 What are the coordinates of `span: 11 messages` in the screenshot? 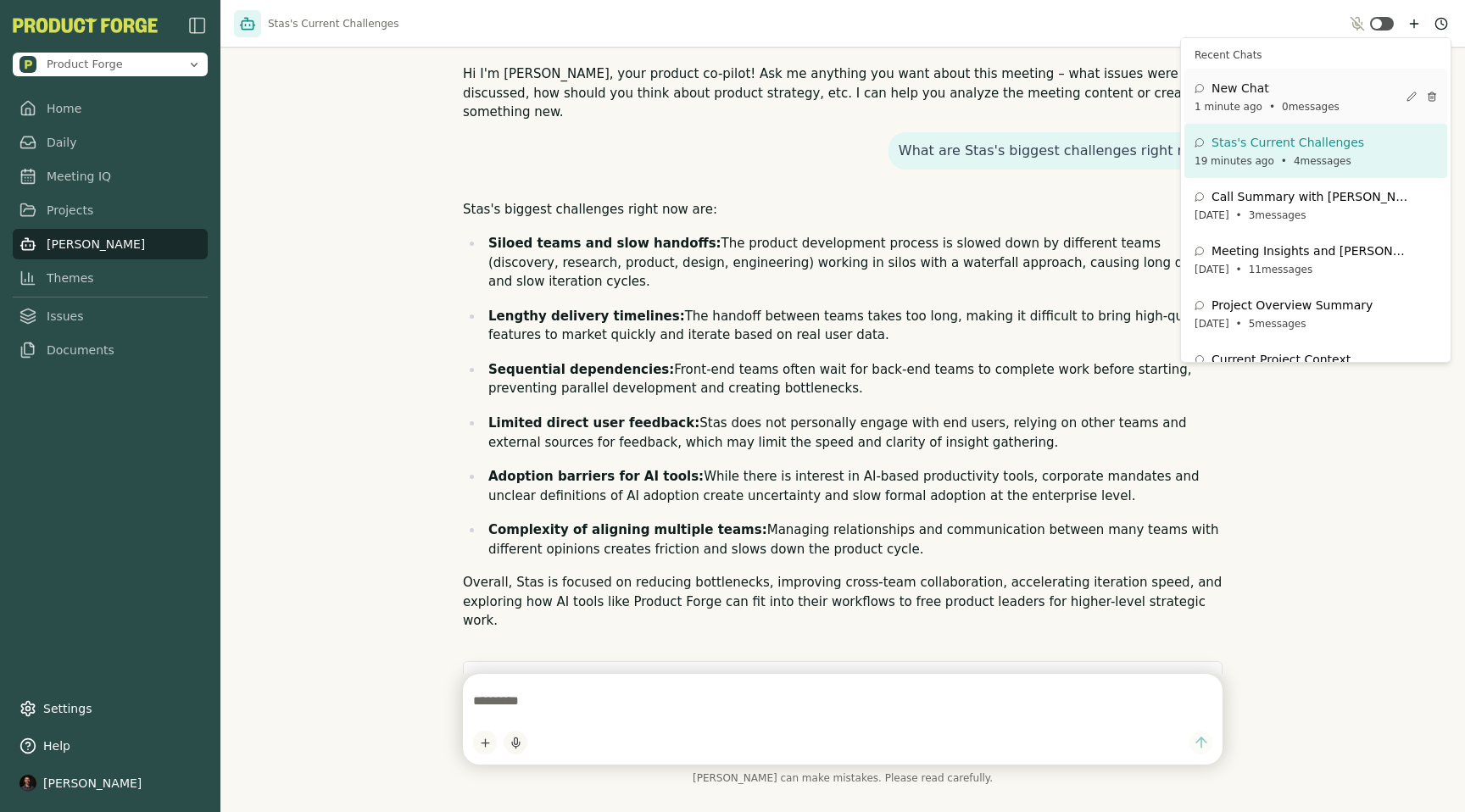 It's located at (1280, 269).